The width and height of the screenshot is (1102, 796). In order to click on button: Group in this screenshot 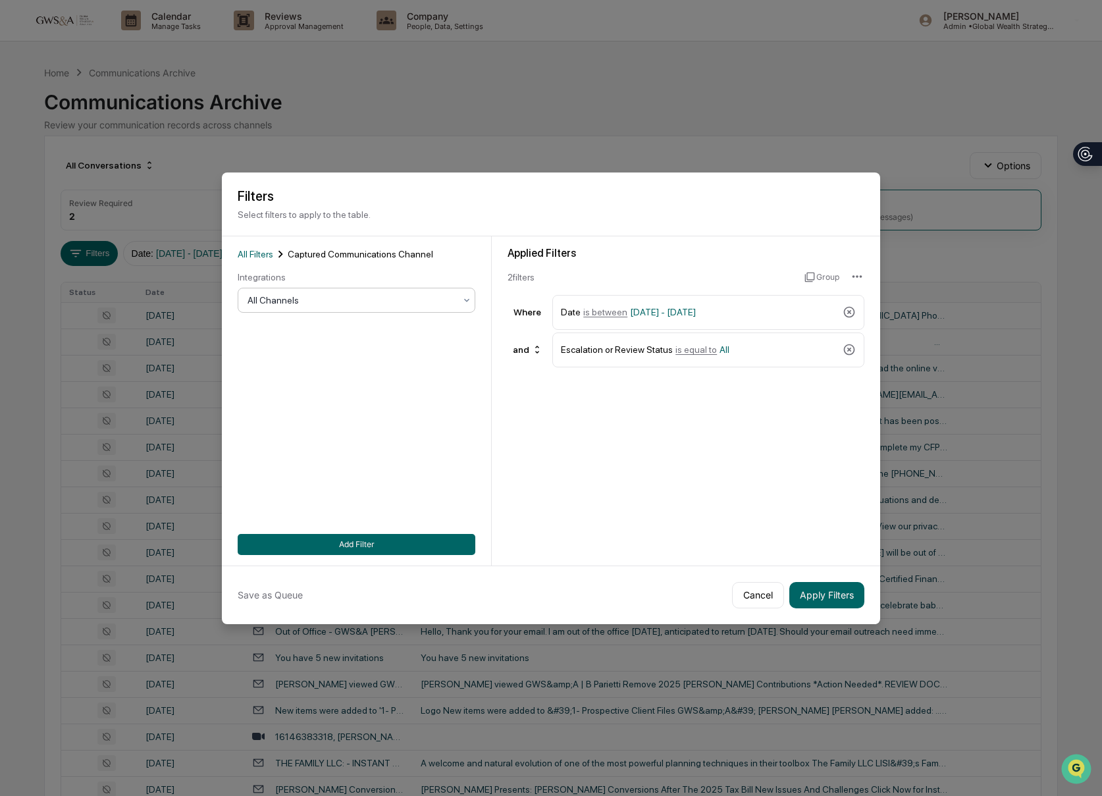, I will do `click(821, 277)`.